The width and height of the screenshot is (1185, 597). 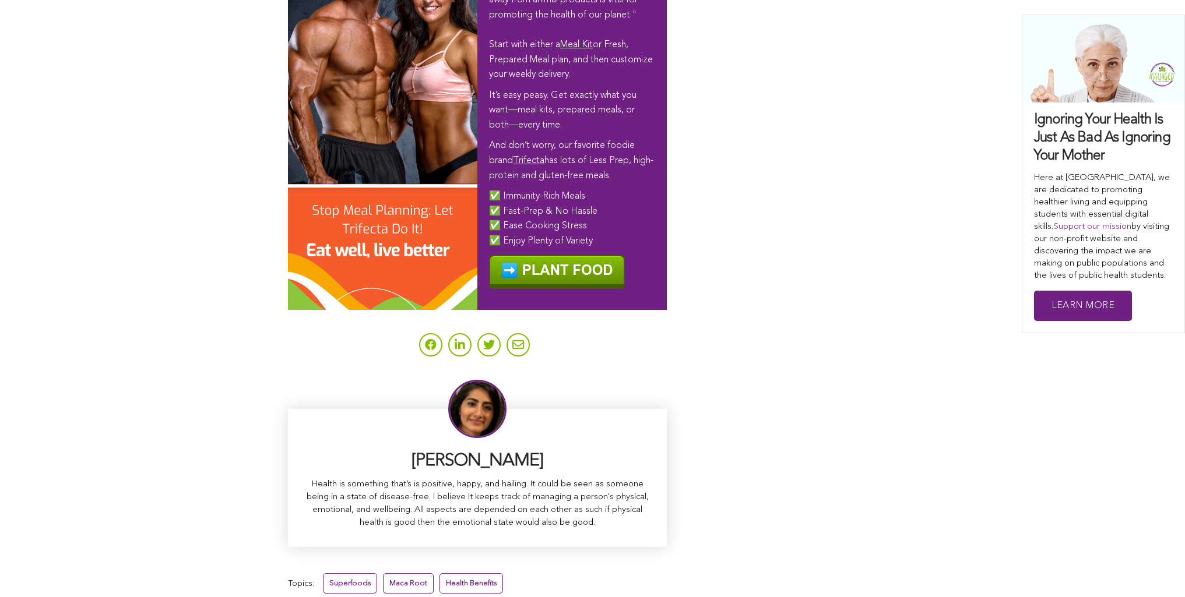 I want to click on a: Trifecta, so click(x=529, y=161).